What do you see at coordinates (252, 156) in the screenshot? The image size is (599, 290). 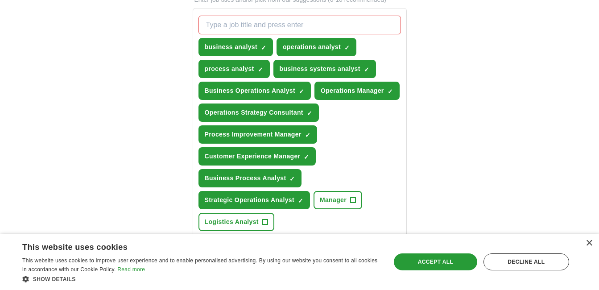 I see `span: Customer Experience Manager` at bounding box center [252, 156].